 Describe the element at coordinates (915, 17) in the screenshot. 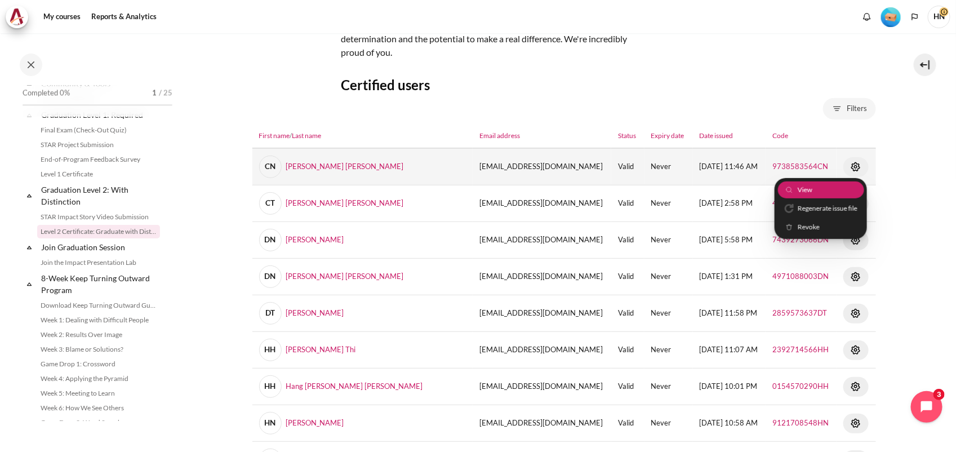

I see `button: Languages` at that location.